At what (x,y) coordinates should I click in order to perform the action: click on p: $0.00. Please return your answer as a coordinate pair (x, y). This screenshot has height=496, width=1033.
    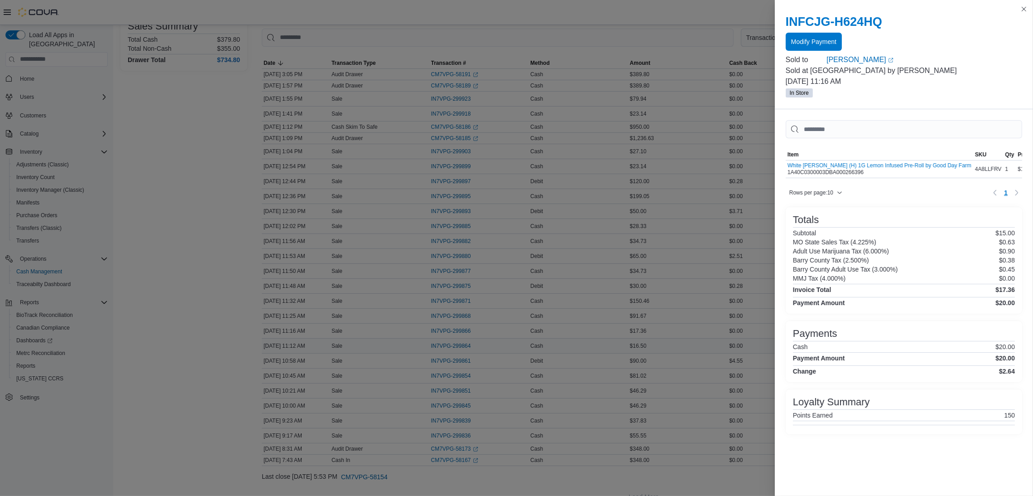
    Looking at the image, I should click on (1007, 278).